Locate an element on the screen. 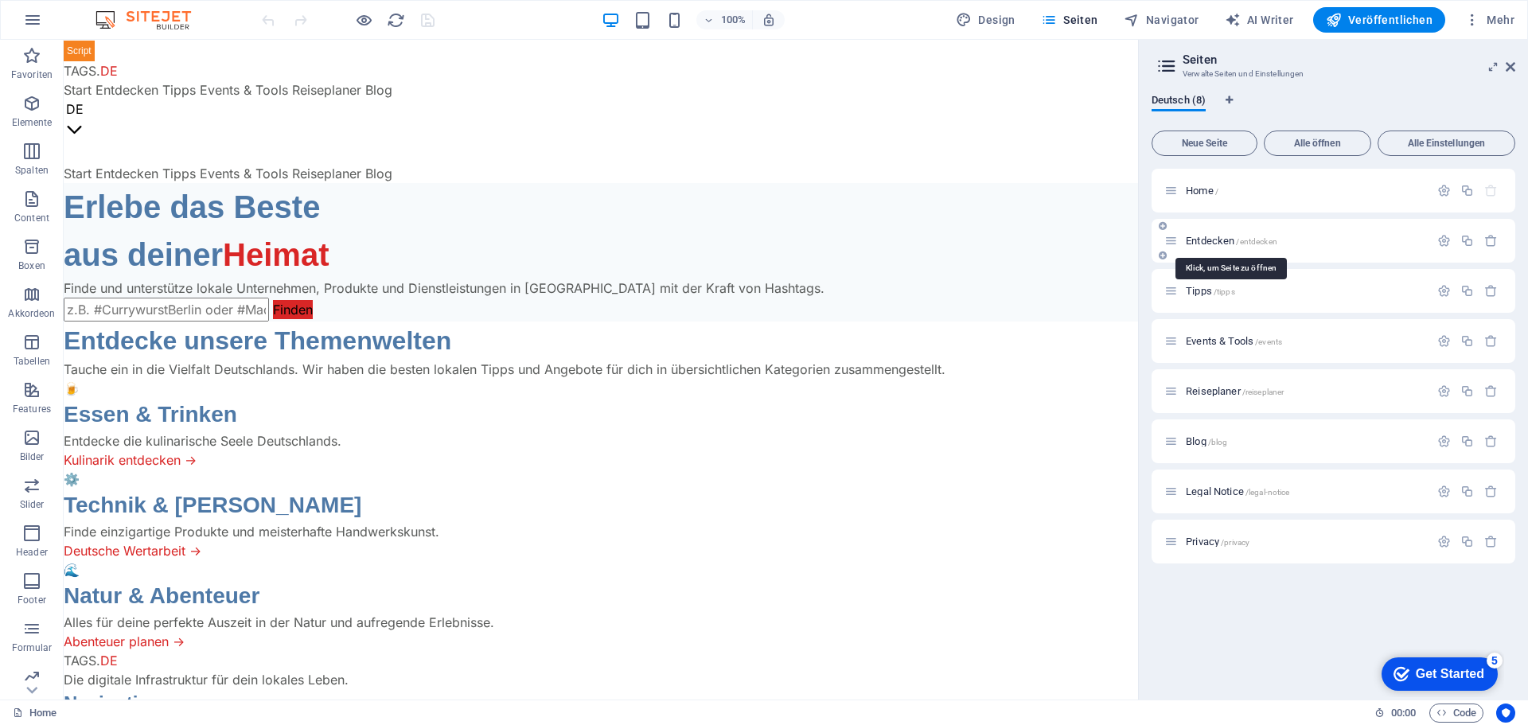 This screenshot has height=725, width=1528. button: Code is located at coordinates (1457, 713).